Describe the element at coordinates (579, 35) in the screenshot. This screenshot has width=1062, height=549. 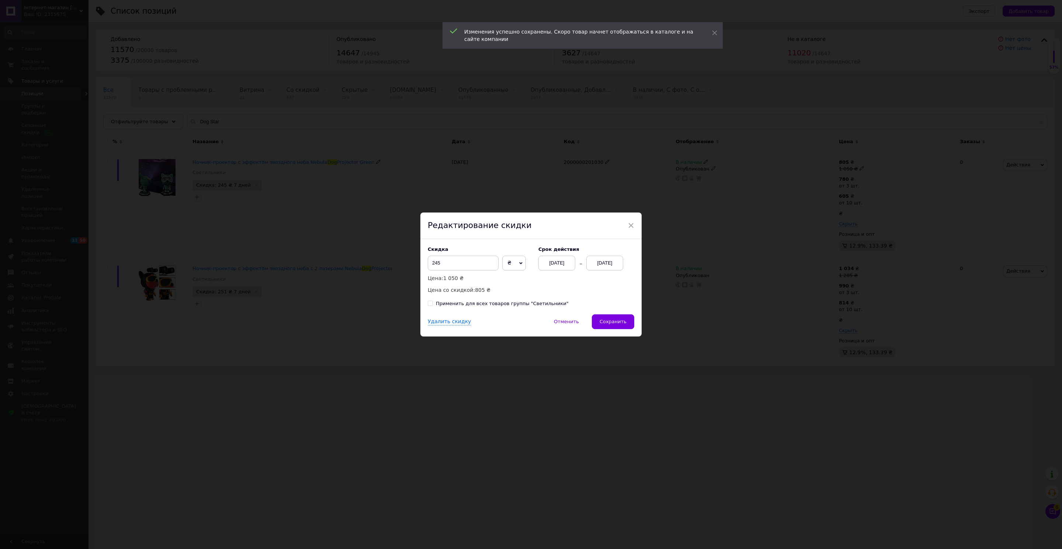
I see `div: Изменения успешно сохранены. Скоро товар начнет отображаться в каталоге и на сайте компании` at that location.